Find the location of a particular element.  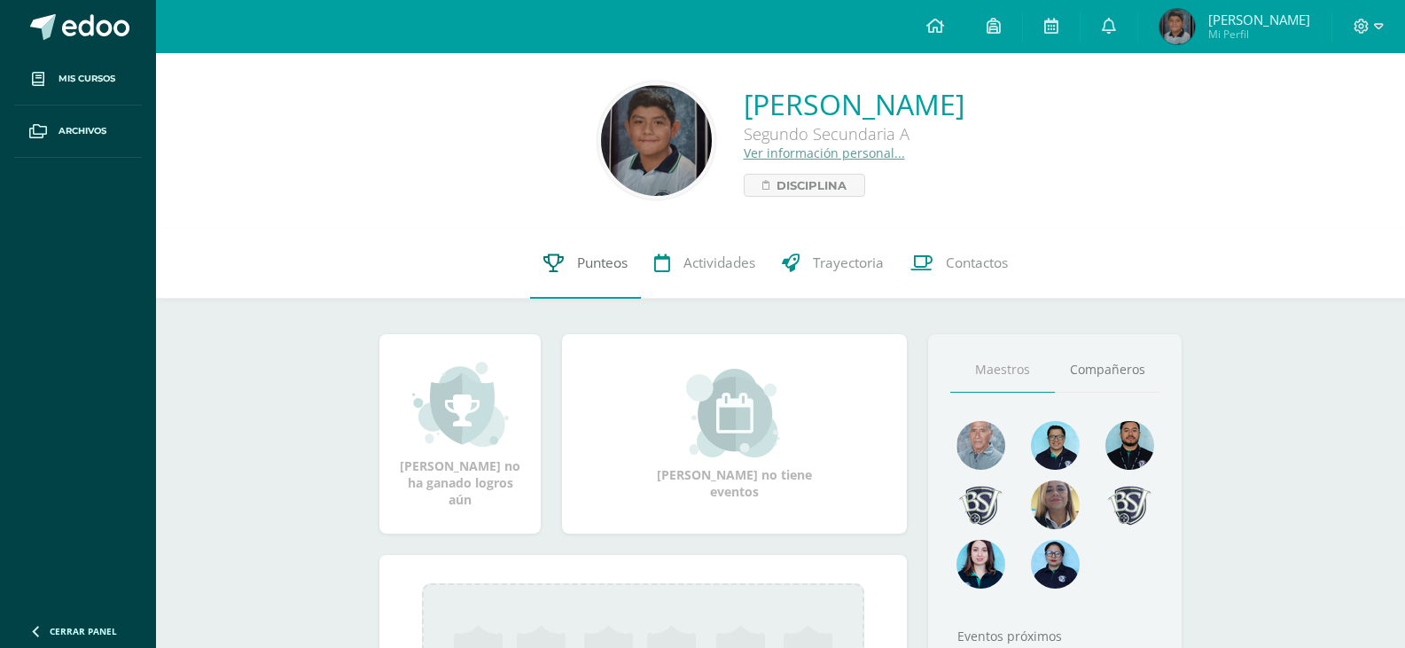

span: Actividades is located at coordinates (719, 262).